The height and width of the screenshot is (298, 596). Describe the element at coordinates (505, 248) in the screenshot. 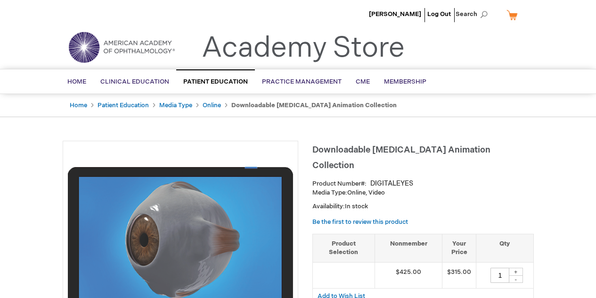

I see `th: Qty` at that location.